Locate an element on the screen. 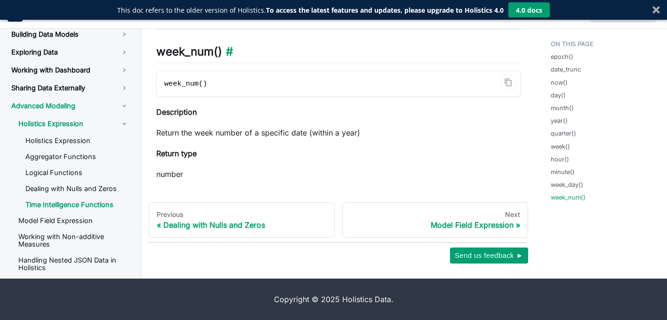 This screenshot has height=320, width=667. a: date_trunc is located at coordinates (566, 69).